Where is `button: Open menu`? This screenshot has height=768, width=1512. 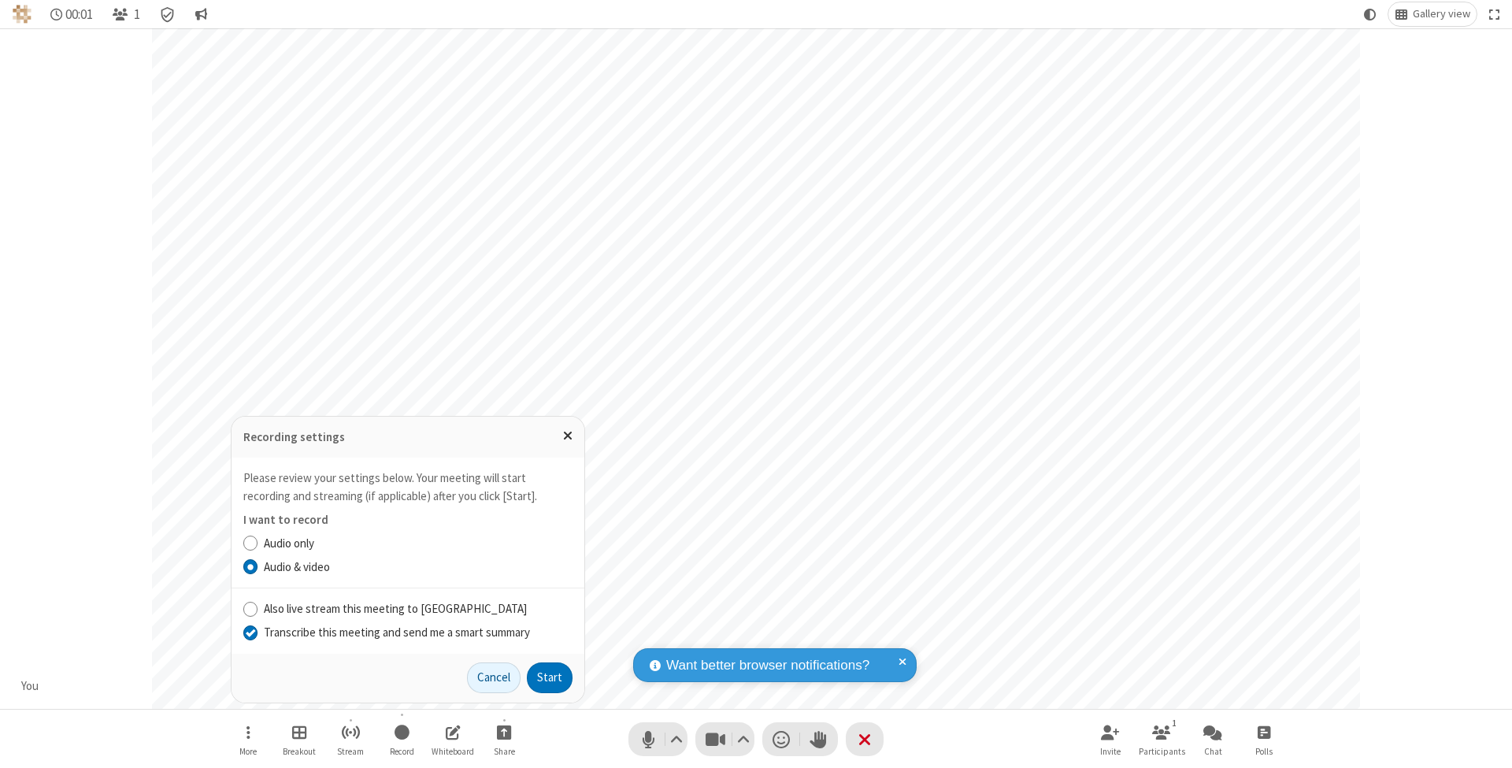 button: Open menu is located at coordinates (248, 738).